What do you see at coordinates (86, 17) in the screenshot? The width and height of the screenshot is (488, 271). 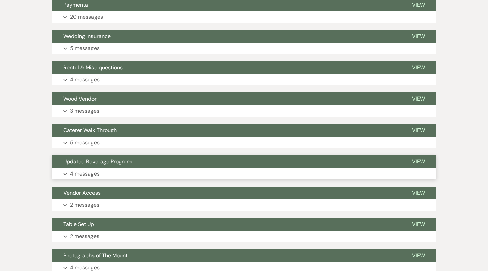 I see `p: 20 messages` at bounding box center [86, 17].